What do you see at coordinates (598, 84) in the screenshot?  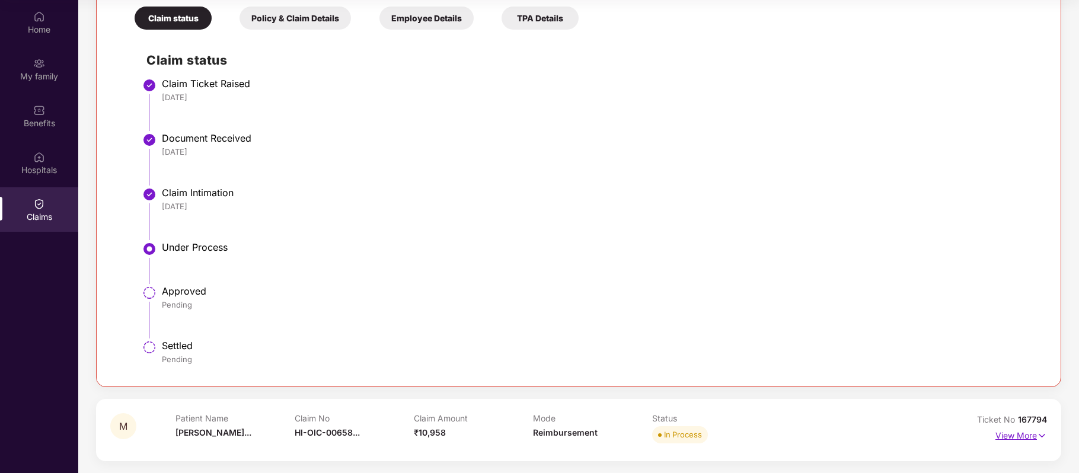 I see `div: Claim Ticket Raised` at bounding box center [598, 84].